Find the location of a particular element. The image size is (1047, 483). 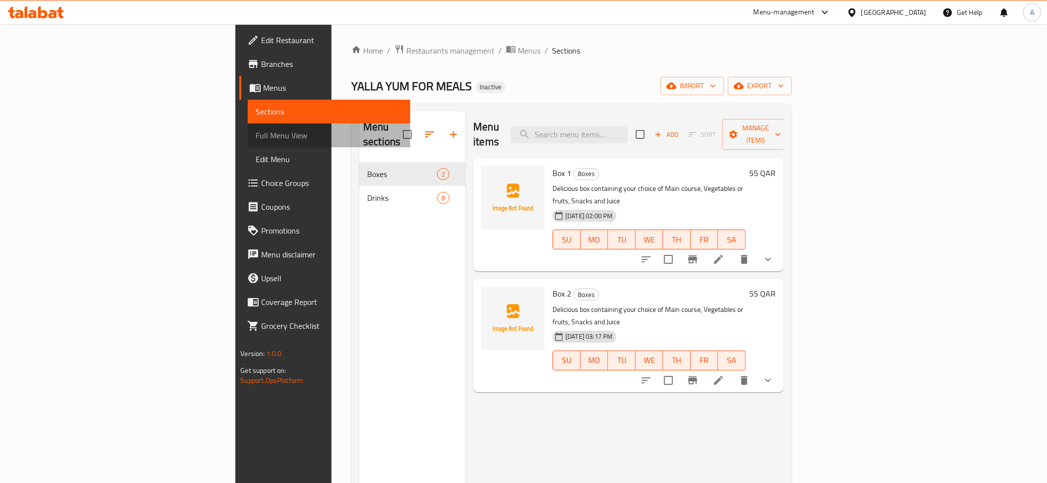

span: Select all sections is located at coordinates (407, 134).